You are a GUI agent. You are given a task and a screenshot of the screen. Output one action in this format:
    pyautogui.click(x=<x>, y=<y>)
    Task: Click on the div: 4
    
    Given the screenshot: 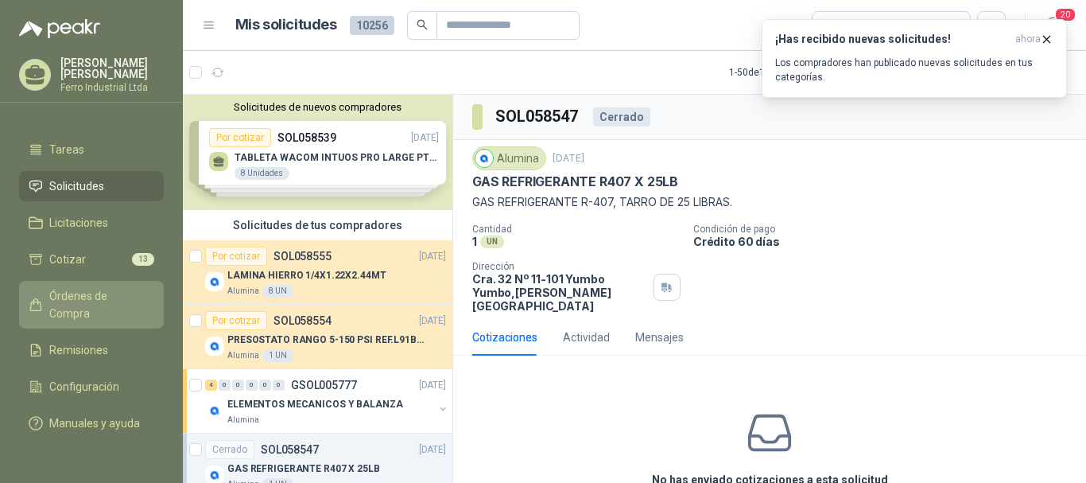 What is the action you would take?
    pyautogui.click(x=211, y=385)
    